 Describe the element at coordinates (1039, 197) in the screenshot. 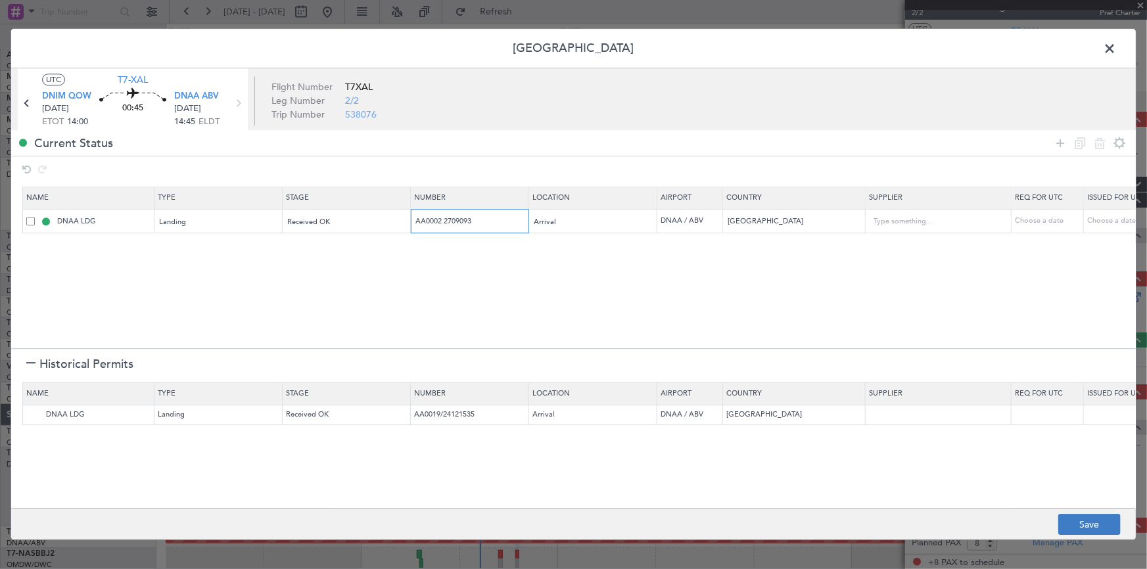

I see `span: Req For Utc` at that location.